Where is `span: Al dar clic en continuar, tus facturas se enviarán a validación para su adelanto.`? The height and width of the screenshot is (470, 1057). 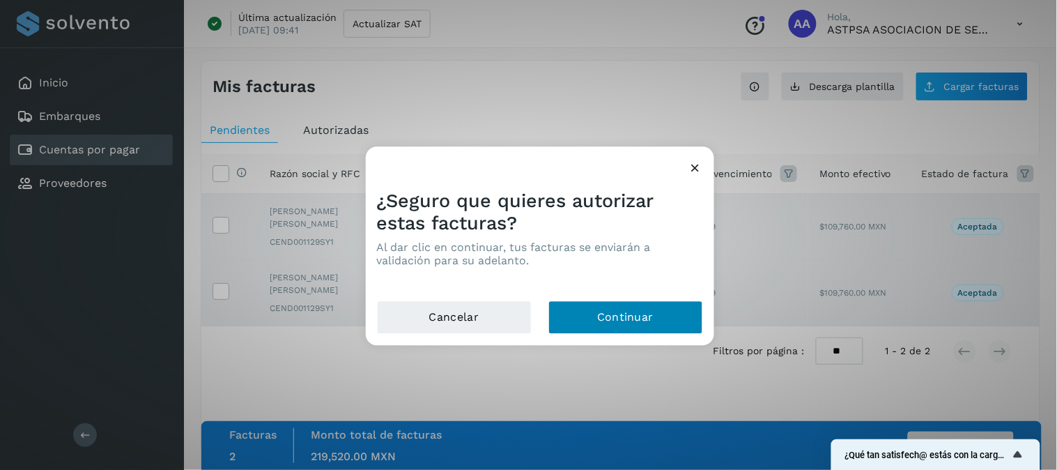
span: Al dar clic en continuar, tus facturas se enviarán a validación para su adelanto. is located at coordinates (513, 254).